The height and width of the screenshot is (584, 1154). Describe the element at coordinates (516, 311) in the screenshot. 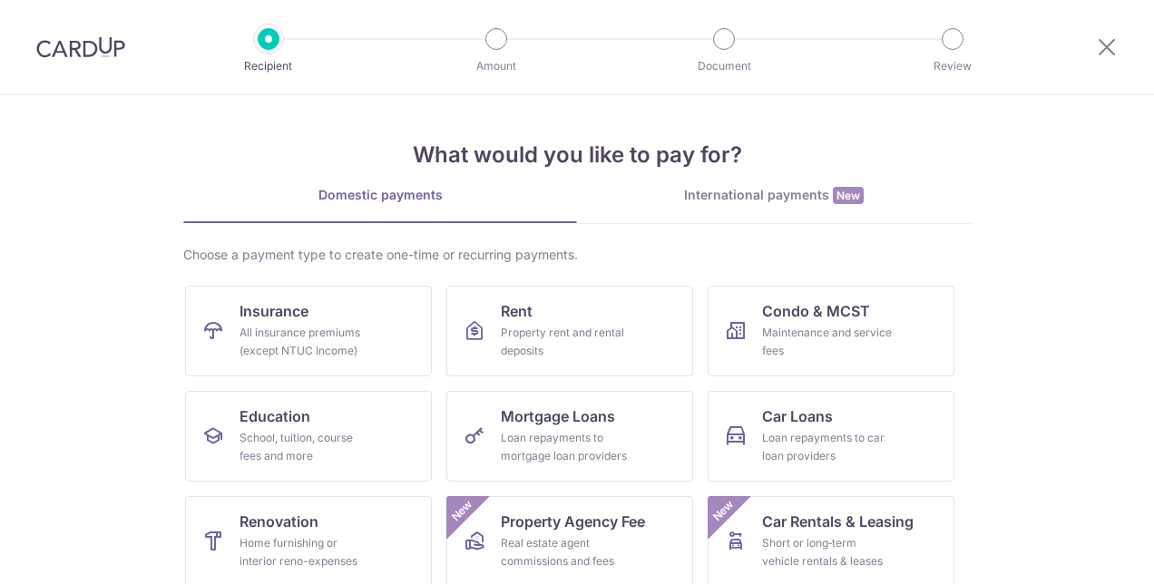

I see `span: Rent` at that location.